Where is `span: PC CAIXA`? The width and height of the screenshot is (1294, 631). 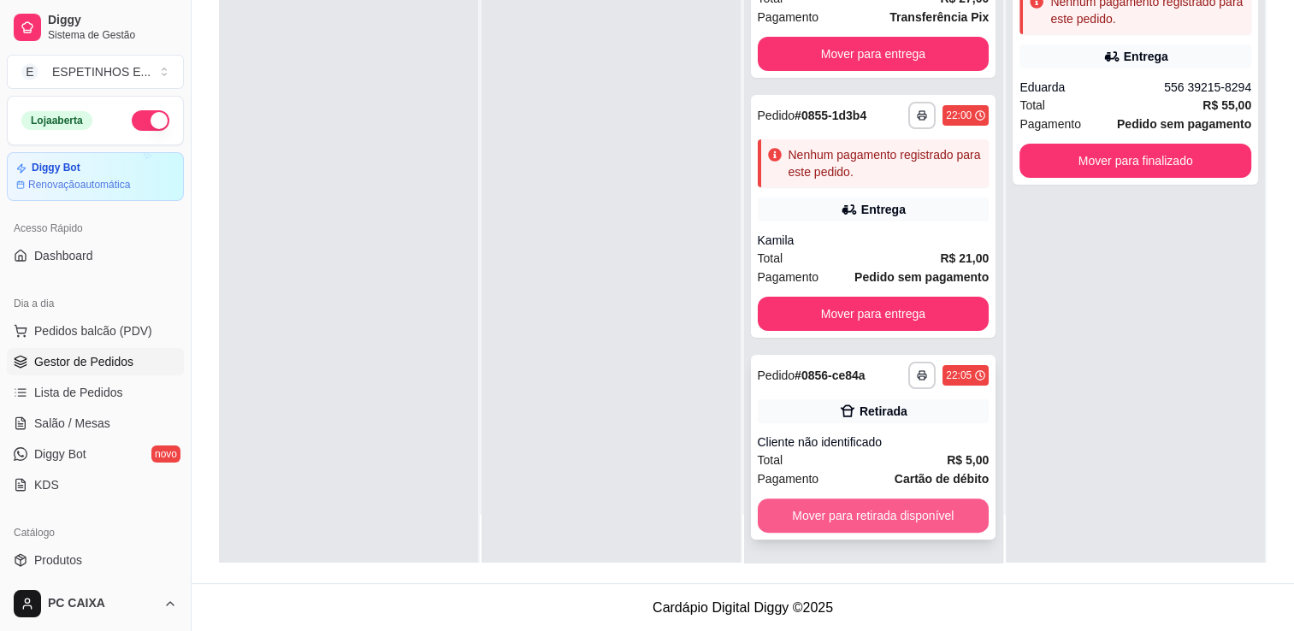 span: PC CAIXA is located at coordinates (102, 604).